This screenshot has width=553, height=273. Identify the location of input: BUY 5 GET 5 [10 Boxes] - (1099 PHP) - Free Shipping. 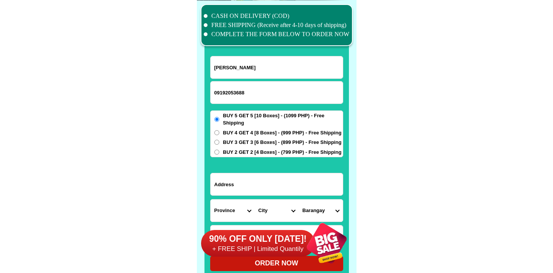
(217, 119).